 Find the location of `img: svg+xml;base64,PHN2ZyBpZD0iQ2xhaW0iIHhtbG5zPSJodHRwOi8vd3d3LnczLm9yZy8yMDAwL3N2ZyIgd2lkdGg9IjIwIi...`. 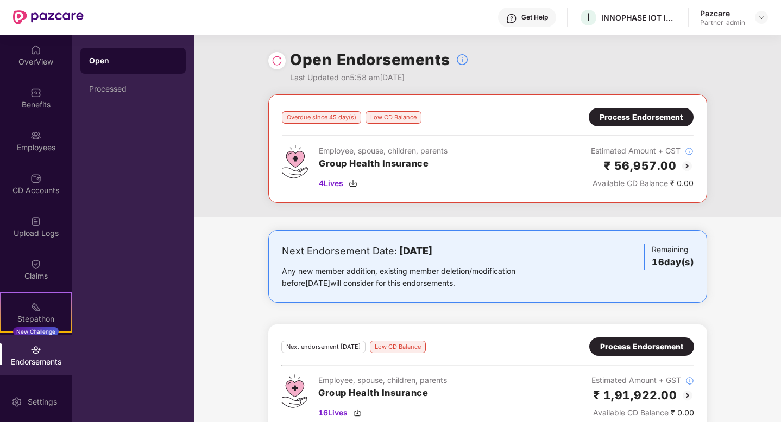

img: svg+xml;base64,PHN2ZyBpZD0iQ2xhaW0iIHhtbG5zPSJodHRwOi8vd3d3LnczLm9yZy8yMDAwL3N2ZyIgd2lkdGg9IjIwIi... is located at coordinates (36, 264).